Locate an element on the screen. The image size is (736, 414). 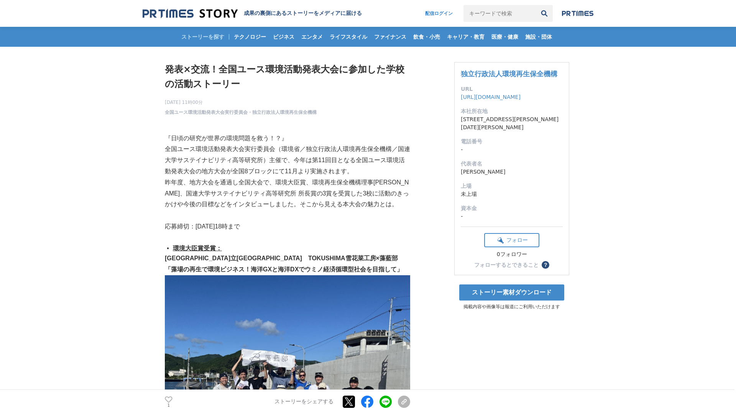
a: ライフスタイル is located at coordinates (348, 37).